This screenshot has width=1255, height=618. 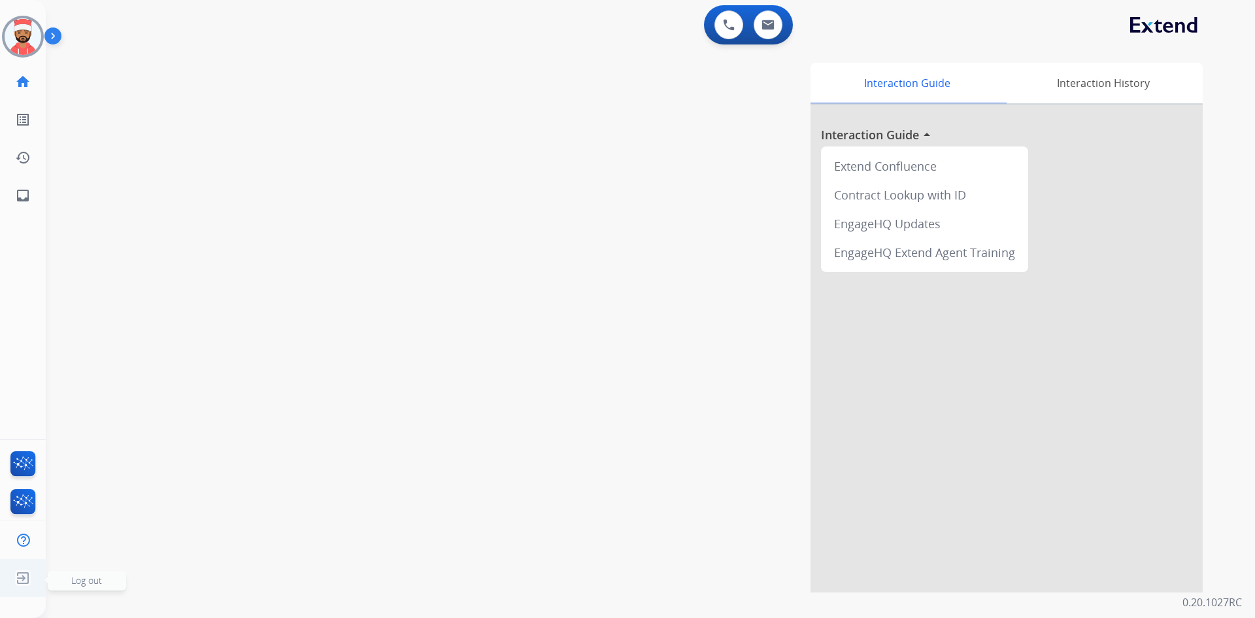 What do you see at coordinates (1212, 602) in the screenshot?
I see `p: 0.20.1027RC` at bounding box center [1212, 602].